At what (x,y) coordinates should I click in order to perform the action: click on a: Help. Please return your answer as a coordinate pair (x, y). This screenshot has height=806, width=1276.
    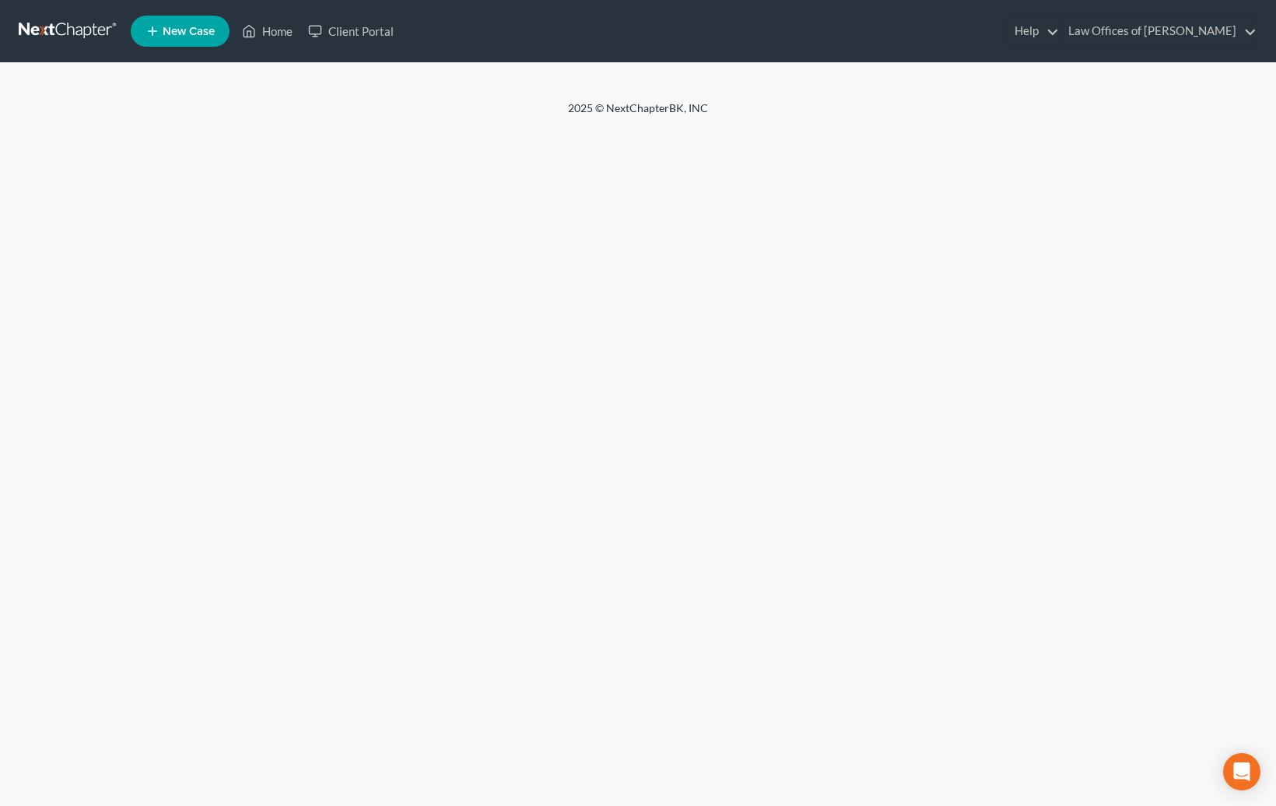
    Looking at the image, I should click on (1033, 31).